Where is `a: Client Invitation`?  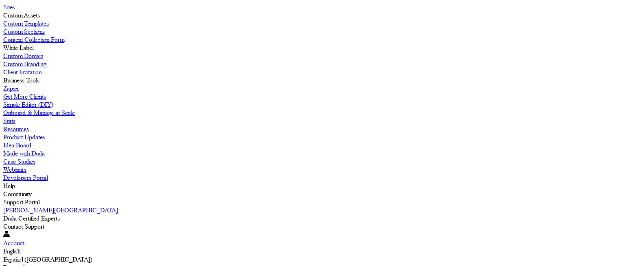 a: Client Invitation is located at coordinates (22, 72).